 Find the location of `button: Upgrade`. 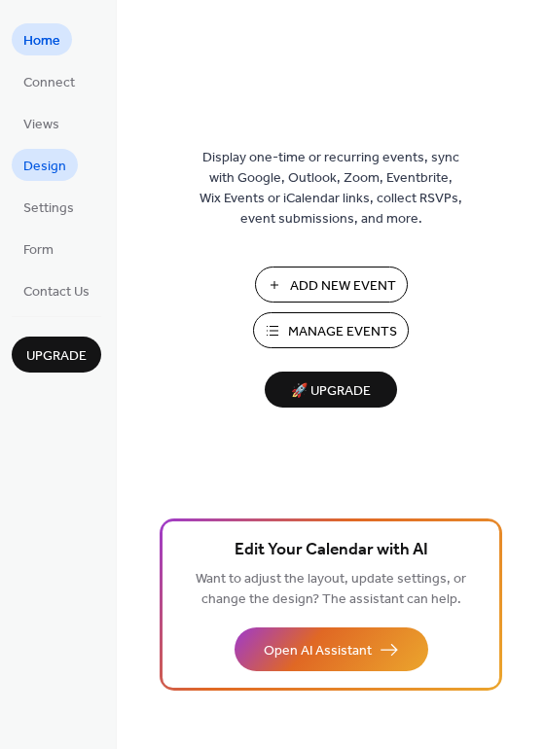

button: Upgrade is located at coordinates (56, 354).